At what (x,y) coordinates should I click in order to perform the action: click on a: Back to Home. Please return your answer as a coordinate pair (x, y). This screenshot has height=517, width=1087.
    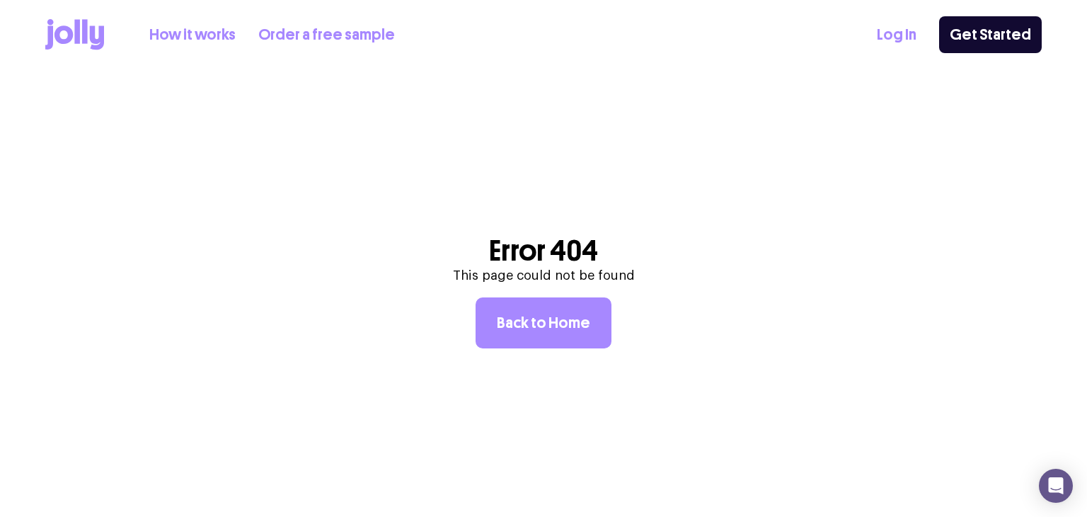
    Looking at the image, I should click on (544, 323).